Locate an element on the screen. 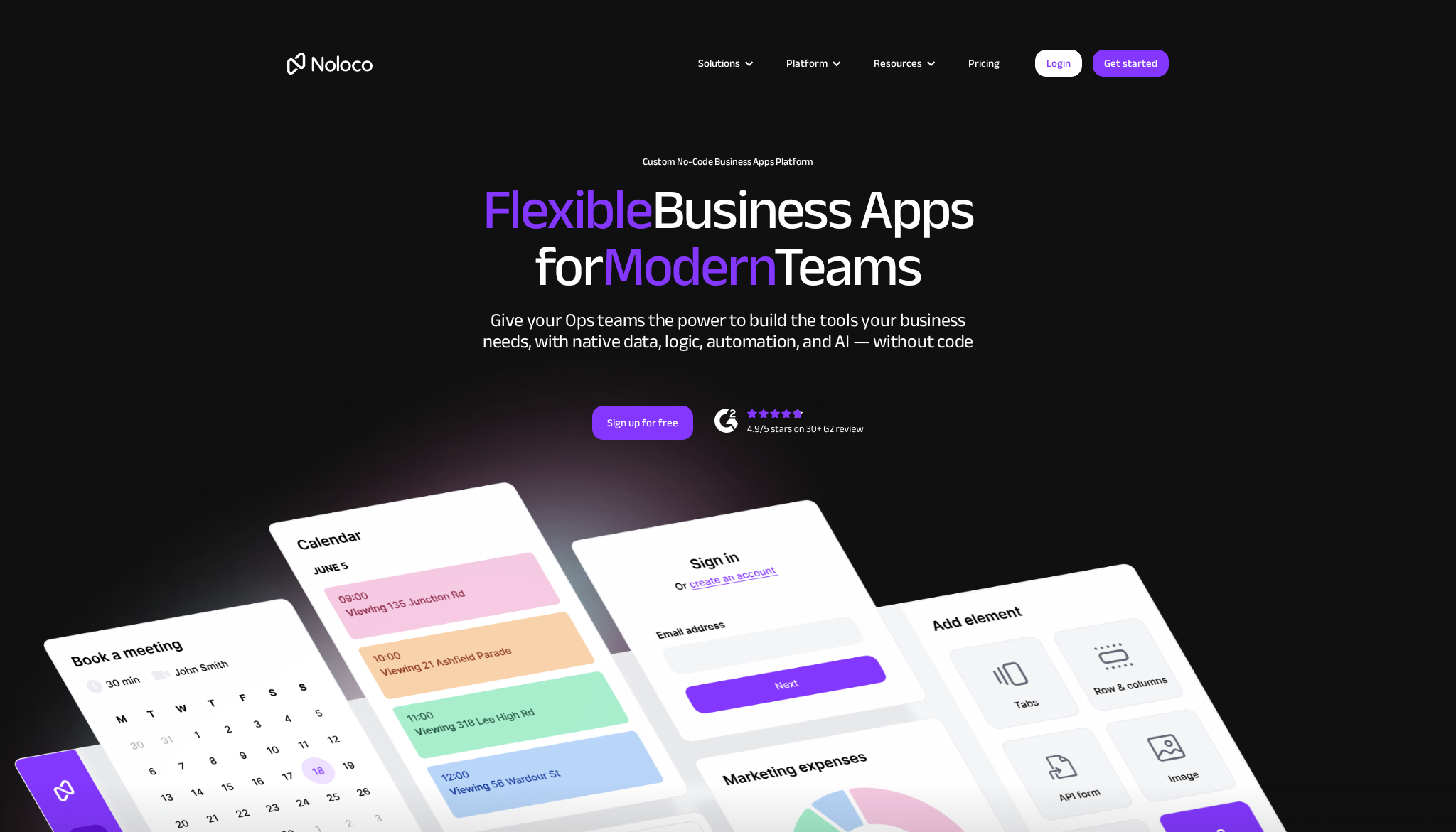 The height and width of the screenshot is (832, 1456). a: Pricing is located at coordinates (984, 63).